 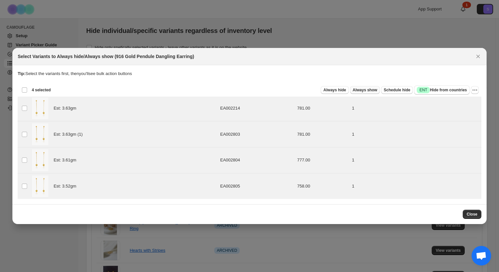 I want to click on span: Hide from countries, so click(x=442, y=90).